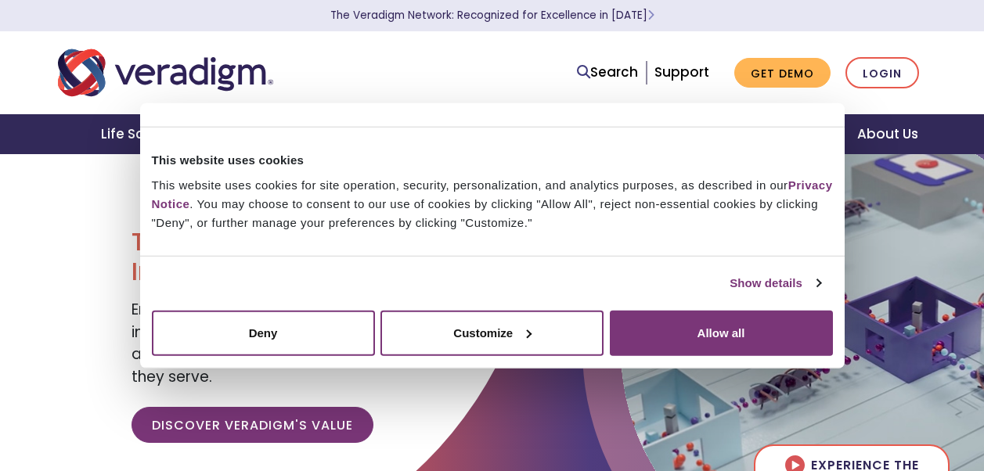  I want to click on a: Veradigm logo, so click(165, 73).